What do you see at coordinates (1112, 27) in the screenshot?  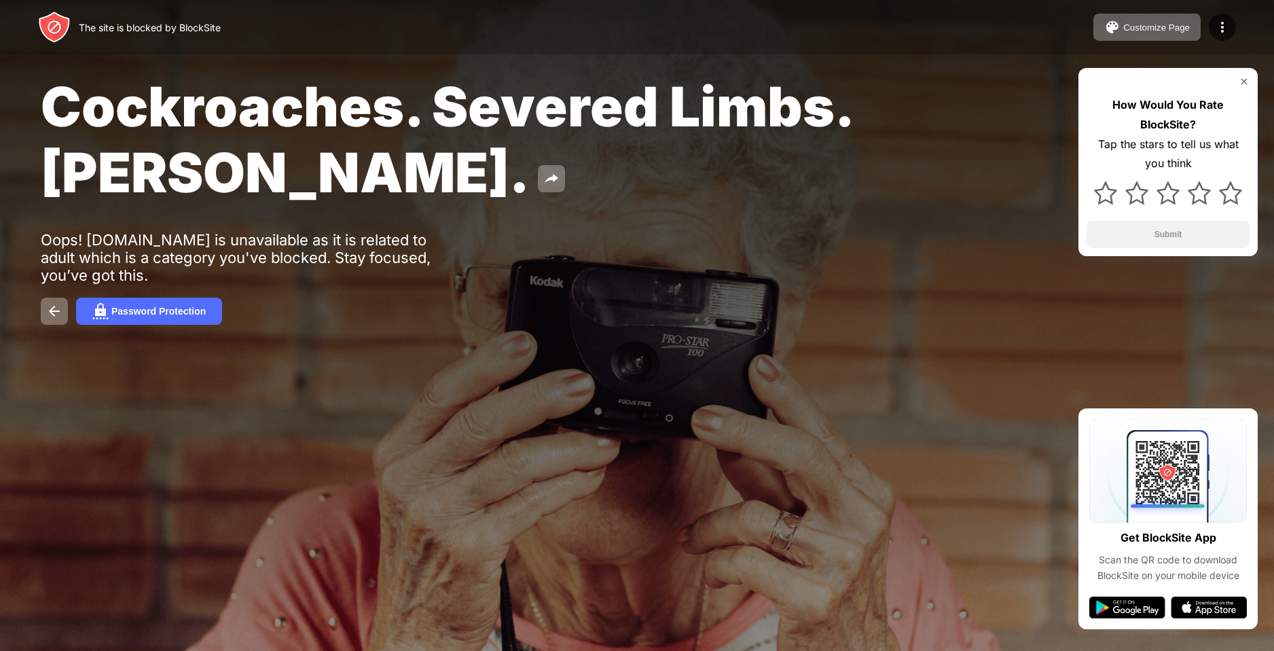 I see `img: pallet.svg` at bounding box center [1112, 27].